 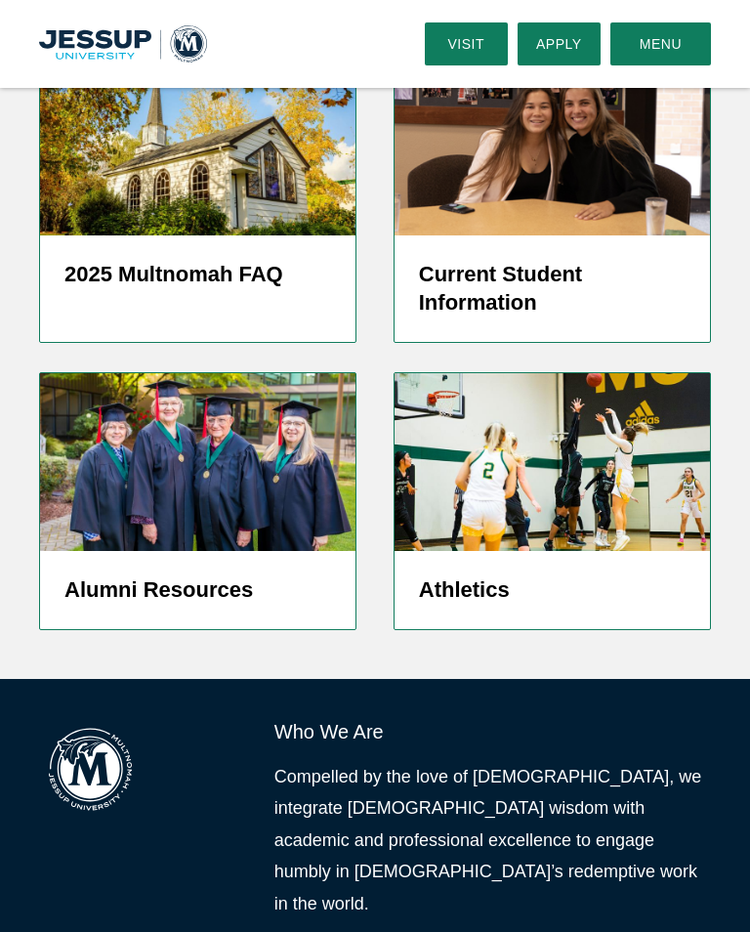 What do you see at coordinates (492, 731) in the screenshot?
I see `h6: Who We Are` at bounding box center [492, 731].